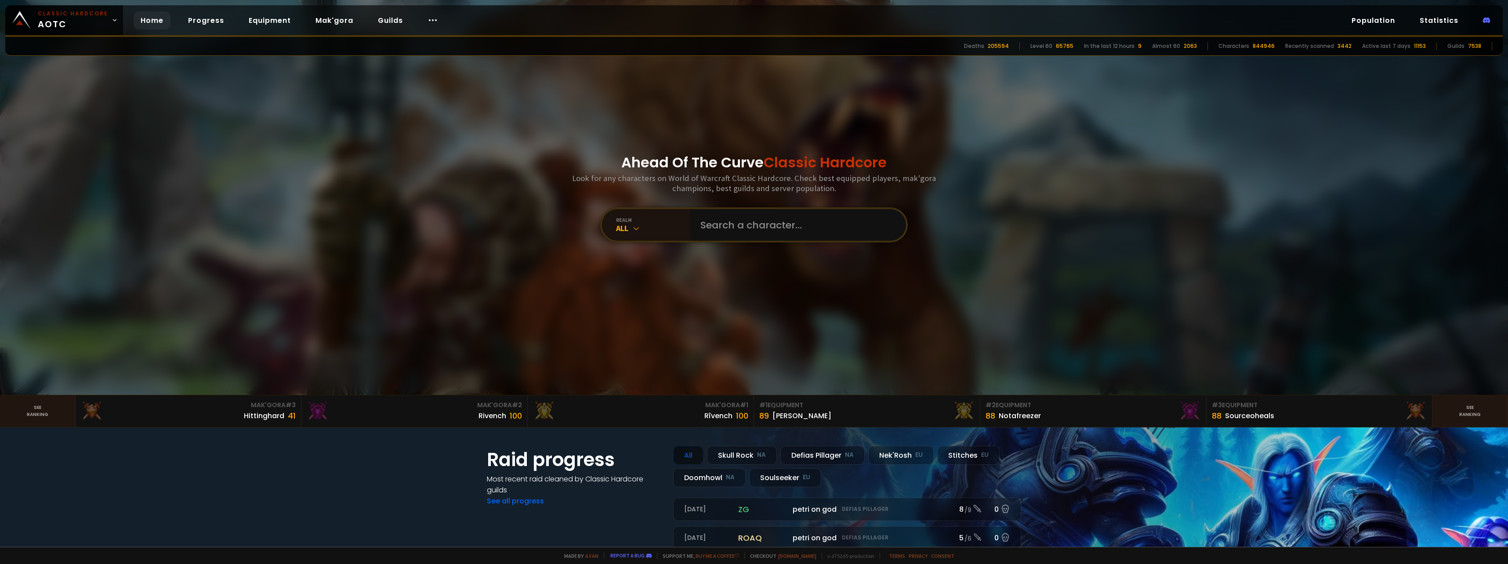 Image resolution: width=1508 pixels, height=564 pixels. What do you see at coordinates (592, 556) in the screenshot?
I see `a: a fan` at bounding box center [592, 556].